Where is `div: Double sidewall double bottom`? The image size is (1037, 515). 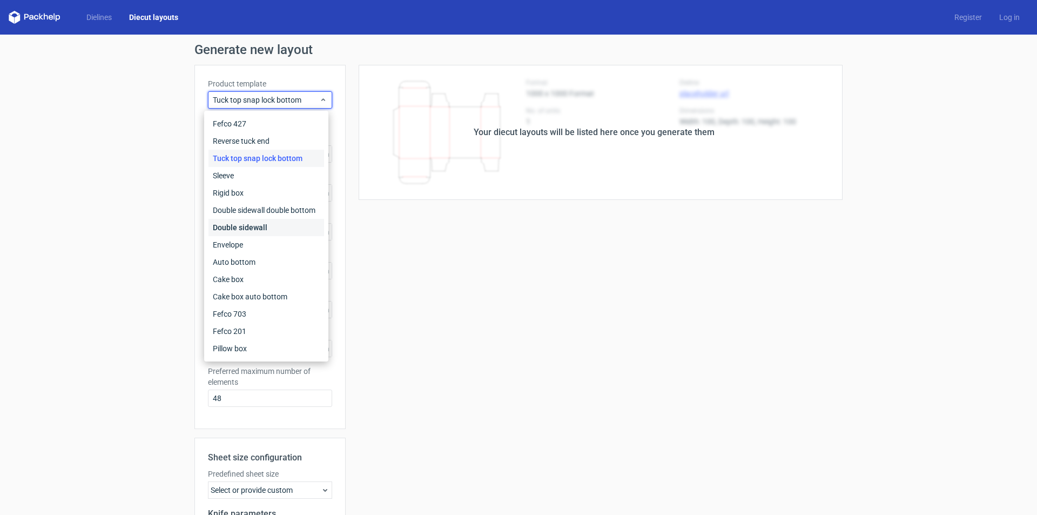
div: Double sidewall double bottom is located at coordinates (266, 210).